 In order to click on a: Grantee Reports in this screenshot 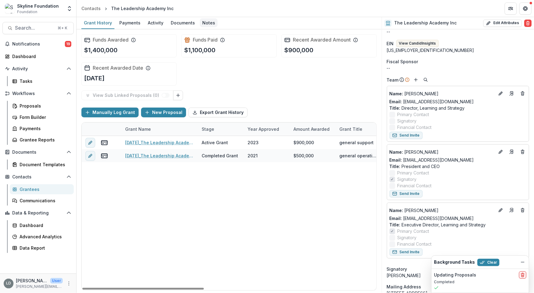, I will do `click(42, 140)`.